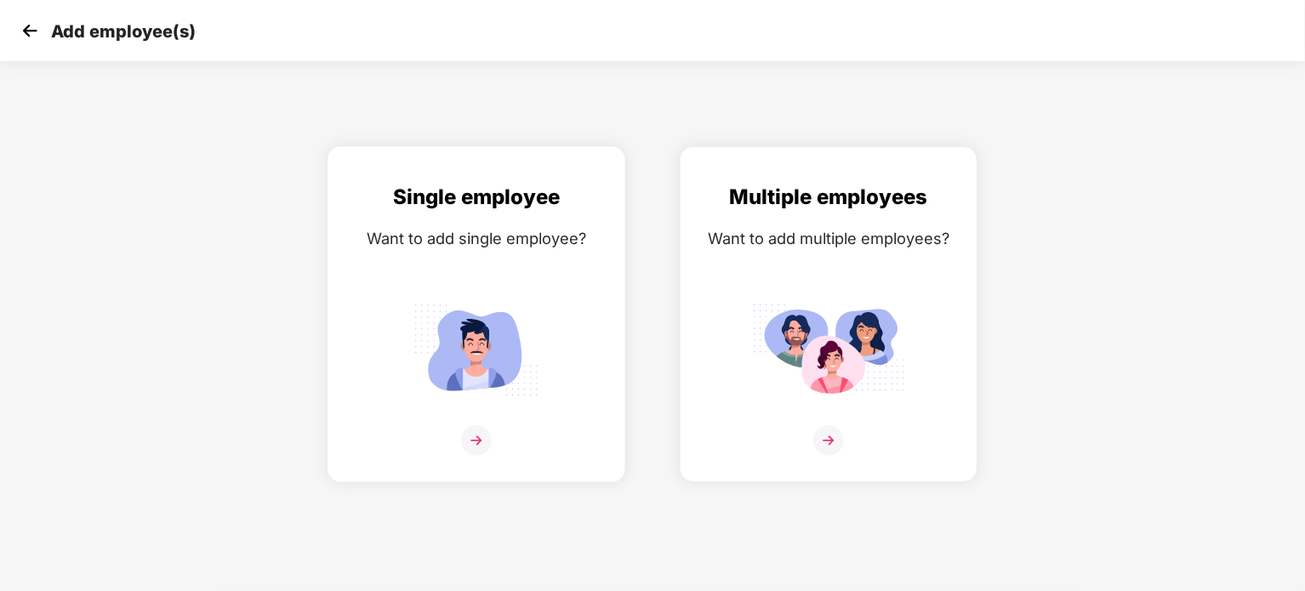 The height and width of the screenshot is (591, 1305). Describe the element at coordinates (829, 238) in the screenshot. I see `div: Want to add multiple employees?` at that location.